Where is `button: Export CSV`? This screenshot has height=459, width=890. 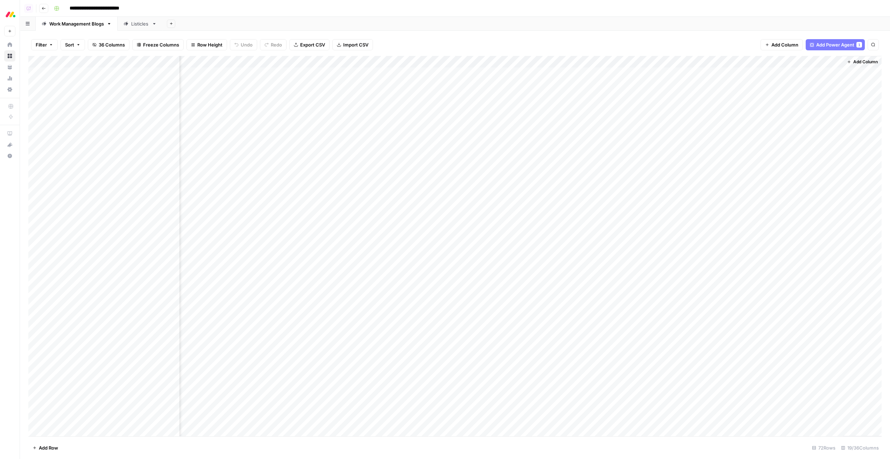
button: Export CSV is located at coordinates (309, 45).